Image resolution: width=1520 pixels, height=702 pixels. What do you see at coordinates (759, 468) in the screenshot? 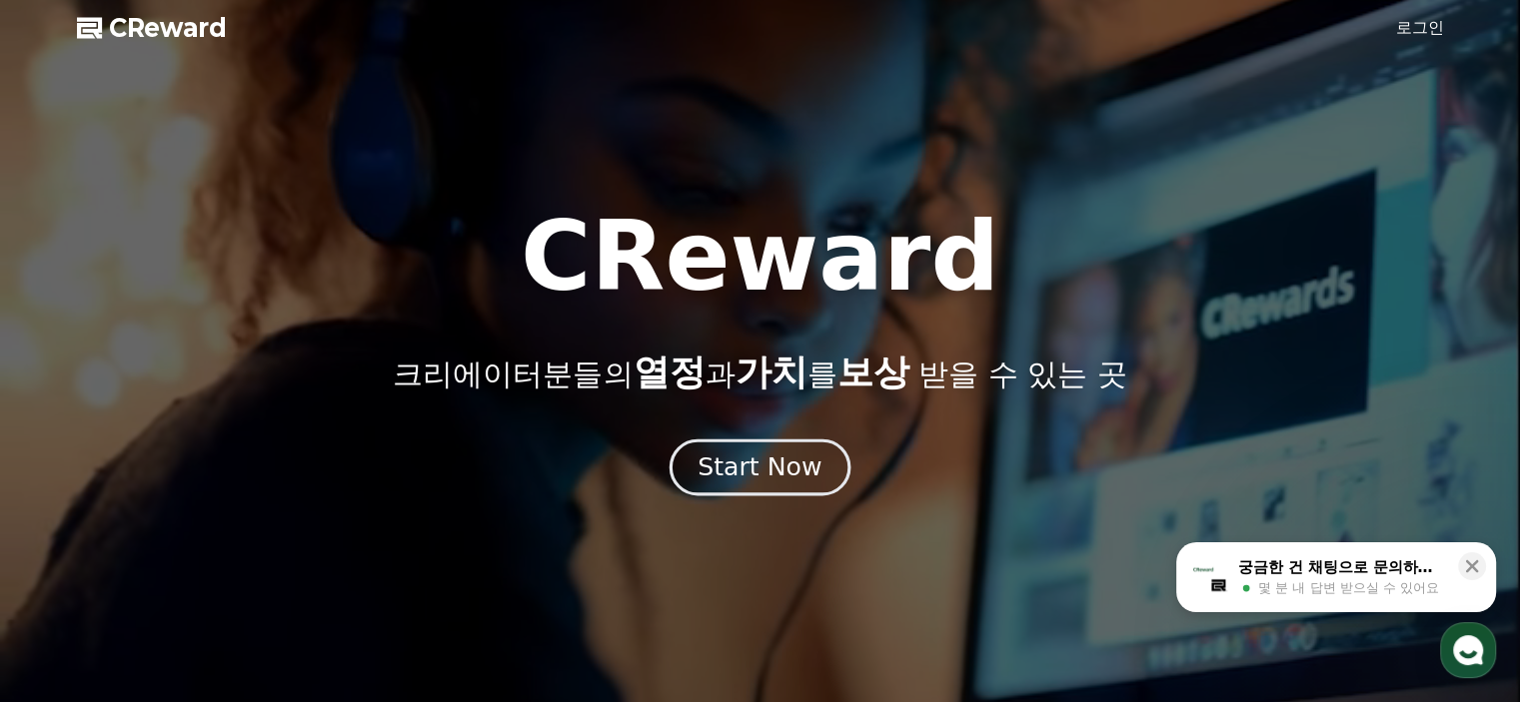
I see `div: Start Now` at bounding box center [759, 468].